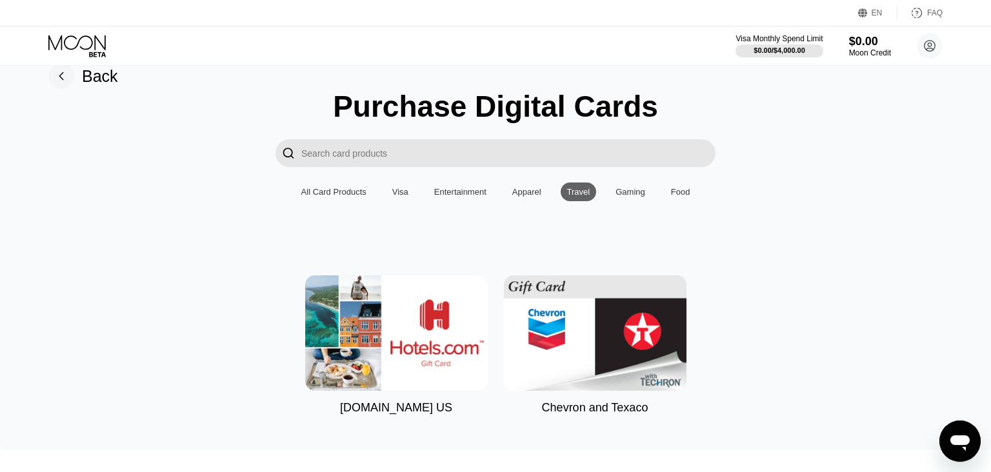 This screenshot has height=472, width=991. Describe the element at coordinates (526, 192) in the screenshot. I see `div: Apparel` at that location.